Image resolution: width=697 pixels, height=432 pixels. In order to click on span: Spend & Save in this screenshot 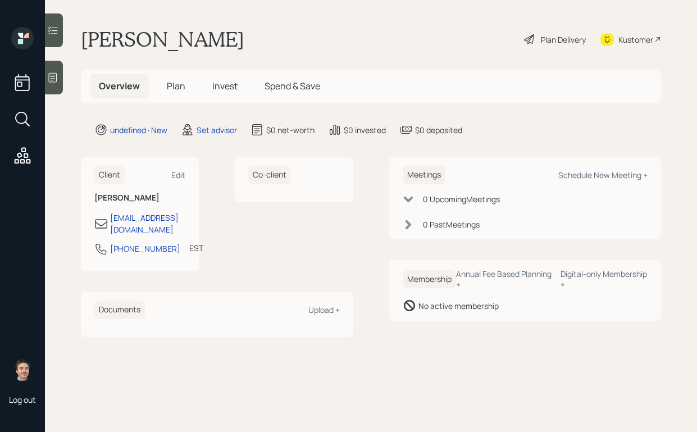, I will do `click(292, 86)`.